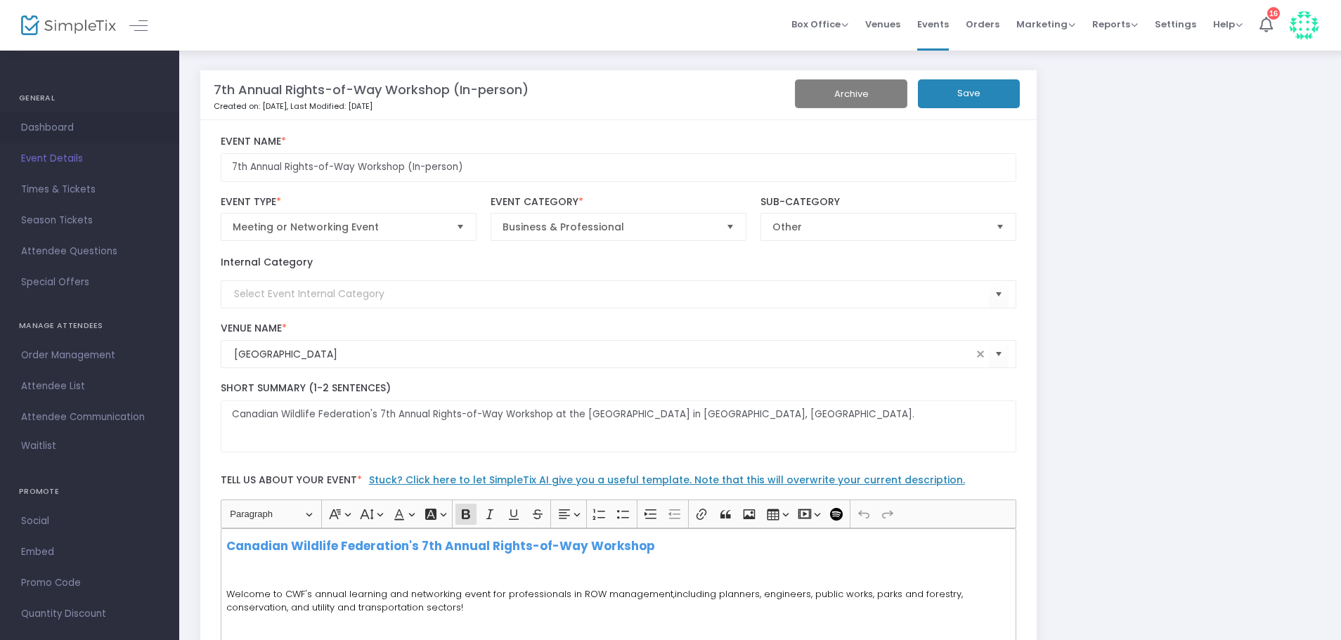 The height and width of the screenshot is (640, 1341). Describe the element at coordinates (271, 514) in the screenshot. I see `button: Paragraph` at that location.